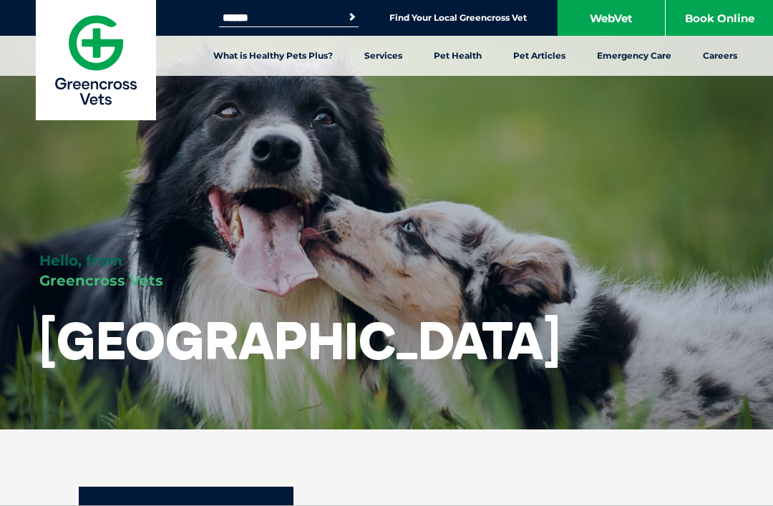  Describe the element at coordinates (458, 18) in the screenshot. I see `a: Find Your Local Greencross Vet` at that location.